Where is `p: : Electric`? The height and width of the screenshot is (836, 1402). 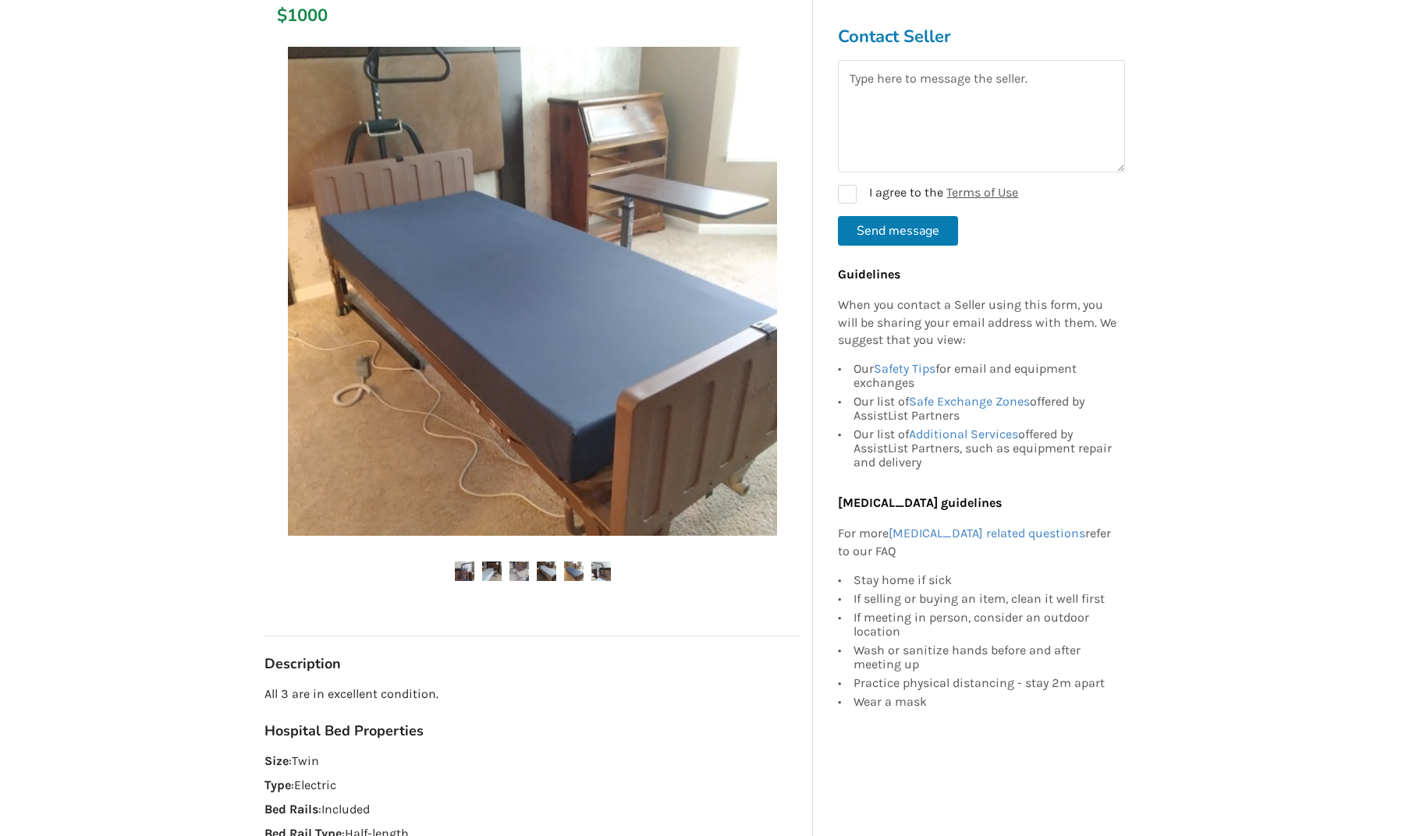 p: : Electric is located at coordinates (532, 785).